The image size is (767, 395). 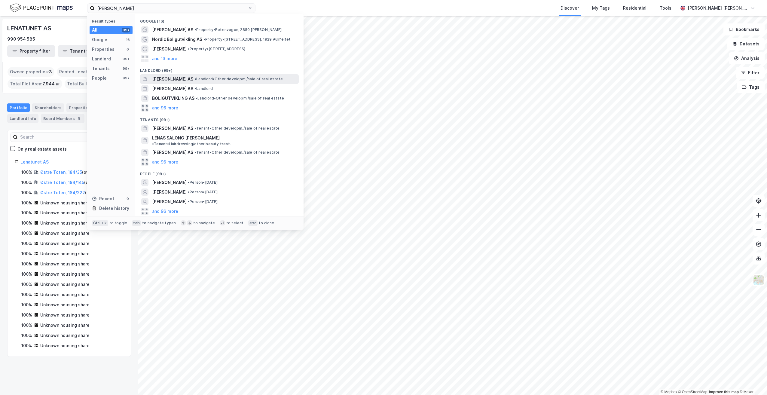 What do you see at coordinates (114, 208) in the screenshot?
I see `div: Delete history` at bounding box center [114, 208].